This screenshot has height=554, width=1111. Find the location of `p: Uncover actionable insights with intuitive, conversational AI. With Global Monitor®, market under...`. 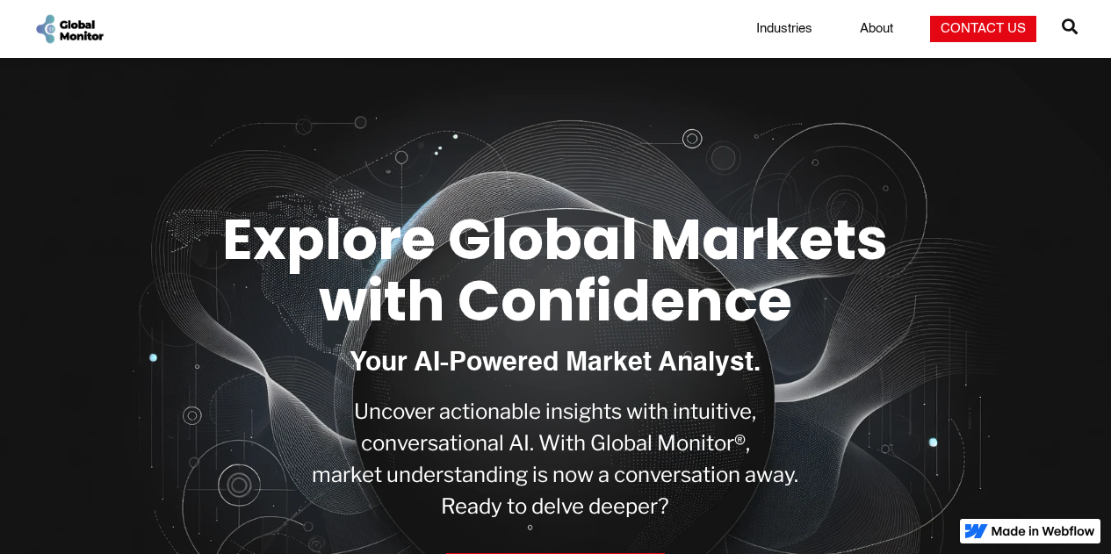

p: Uncover actionable insights with intuitive, conversational AI. With Global Monitor®, market under... is located at coordinates (555, 459).